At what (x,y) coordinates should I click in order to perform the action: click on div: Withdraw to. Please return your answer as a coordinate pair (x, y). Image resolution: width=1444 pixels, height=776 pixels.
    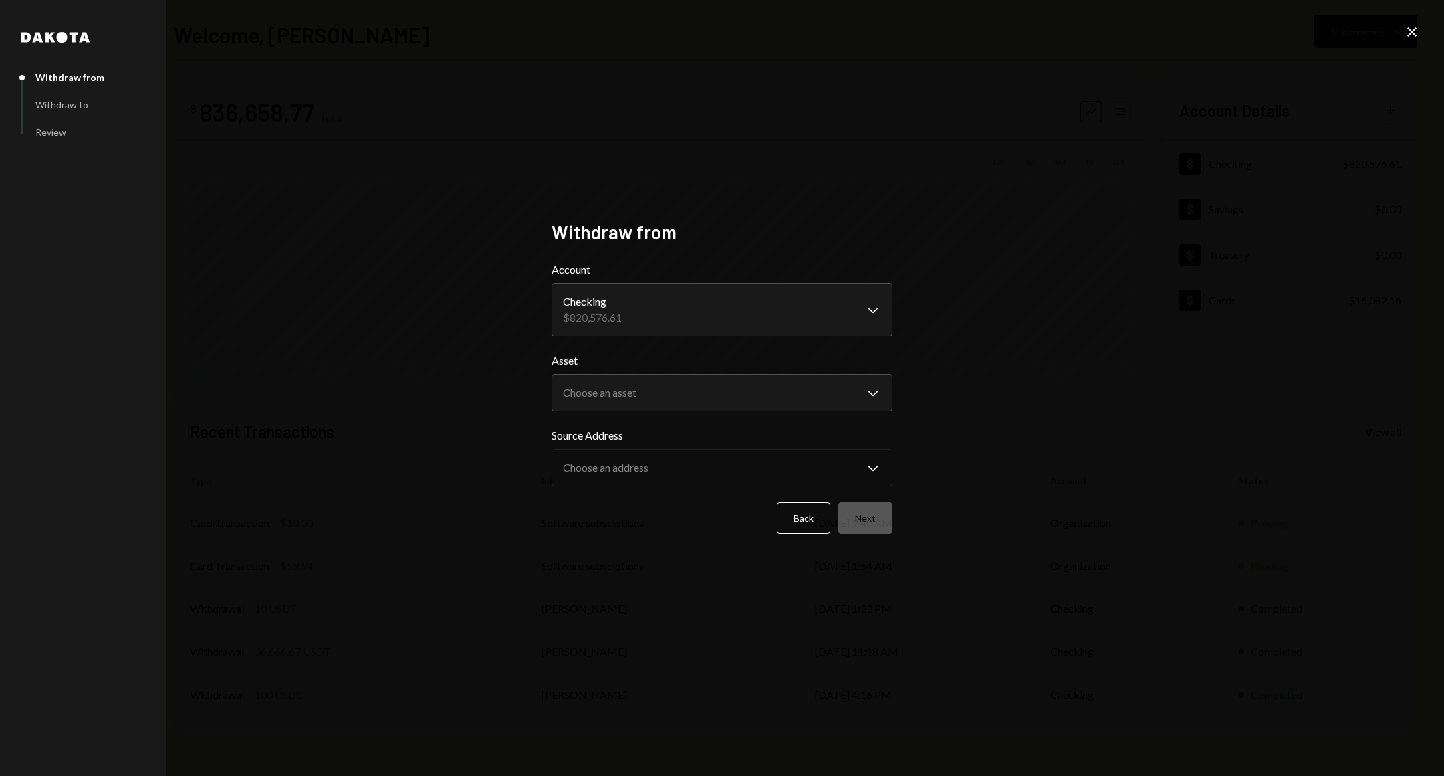
    Looking at the image, I should click on (62, 104).